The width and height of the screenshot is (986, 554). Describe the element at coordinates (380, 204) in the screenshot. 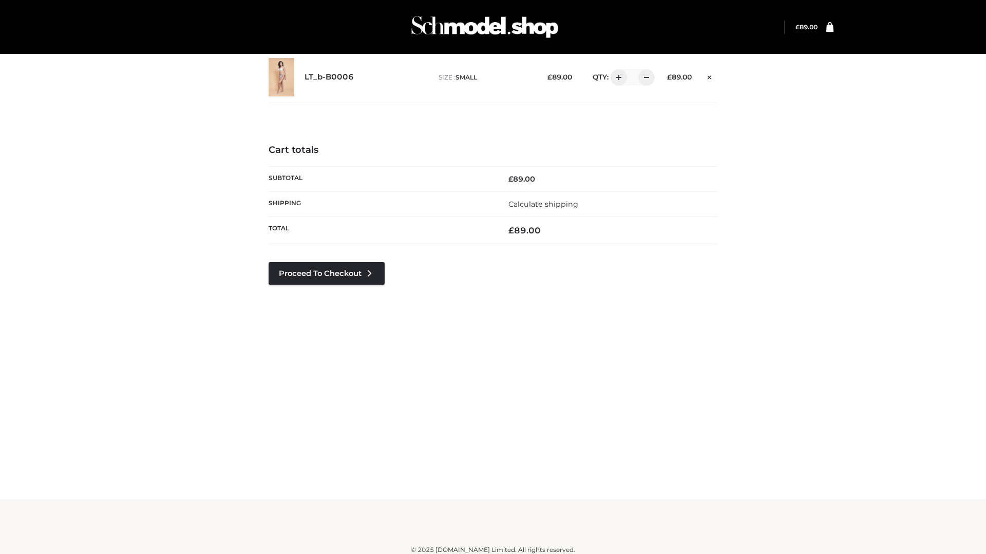

I see `th: Shipping` at that location.